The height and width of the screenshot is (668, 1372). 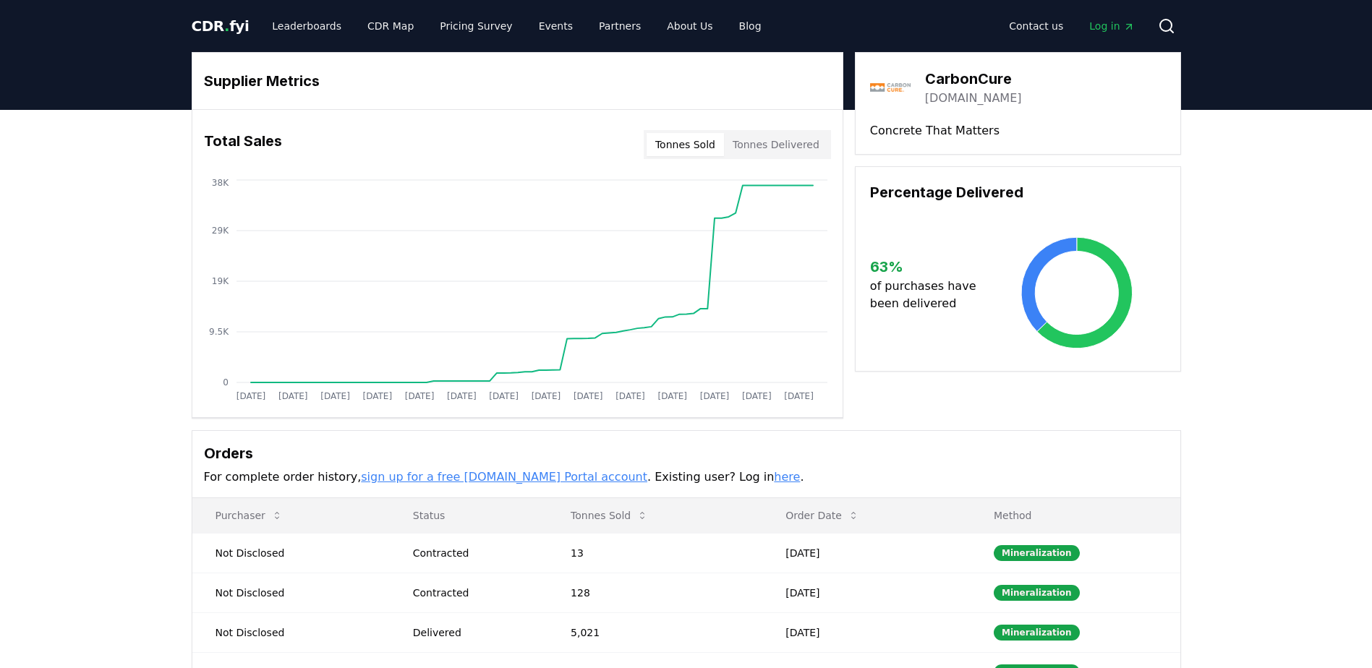 What do you see at coordinates (474, 633) in the screenshot?
I see `div: Delivered` at bounding box center [474, 633].